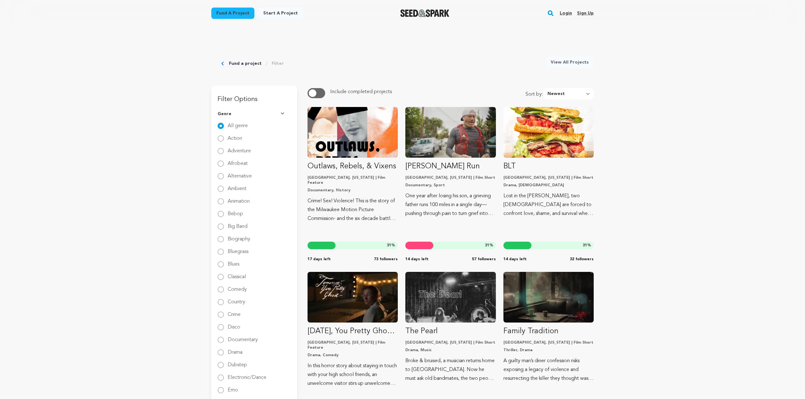  What do you see at coordinates (237, 274) in the screenshot?
I see `label: Classical` at bounding box center [237, 274].